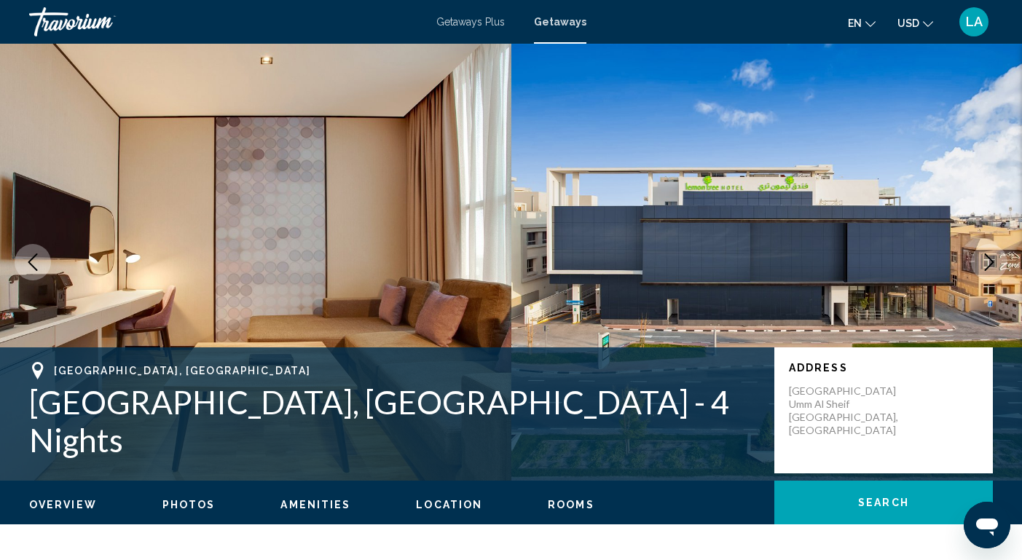 This screenshot has width=1022, height=560. I want to click on button: Location, so click(449, 505).